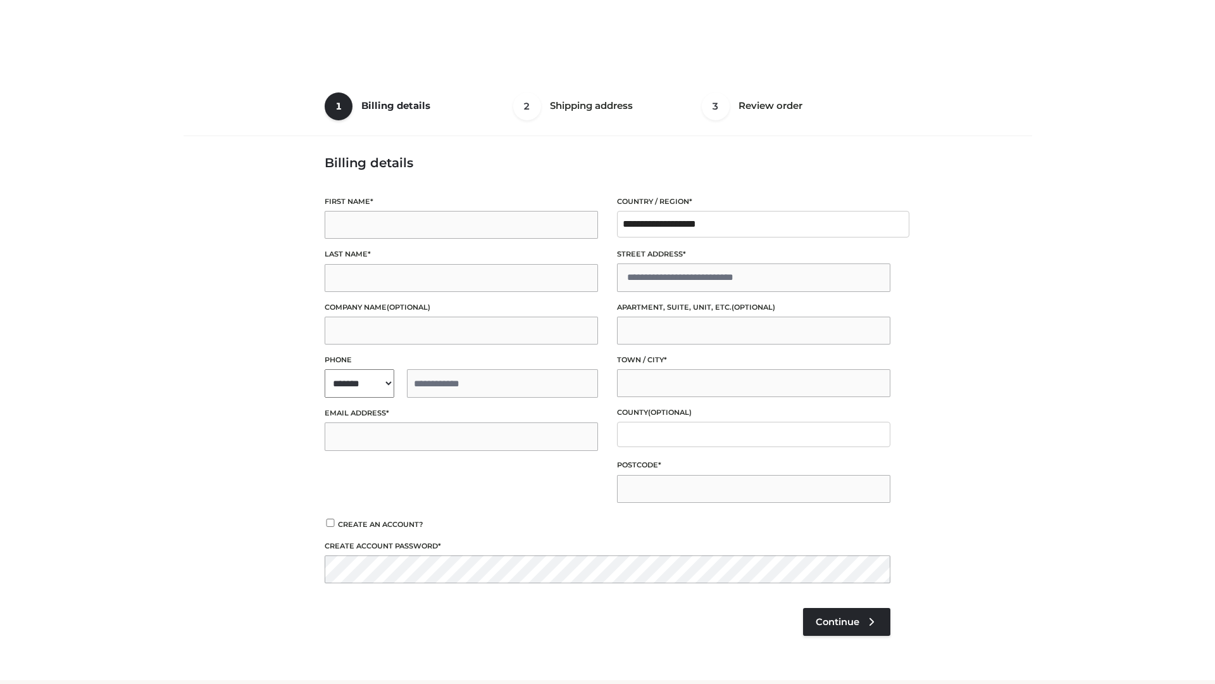 The width and height of the screenshot is (1215, 684). Describe the element at coordinates (754, 412) in the screenshot. I see `label: County` at that location.